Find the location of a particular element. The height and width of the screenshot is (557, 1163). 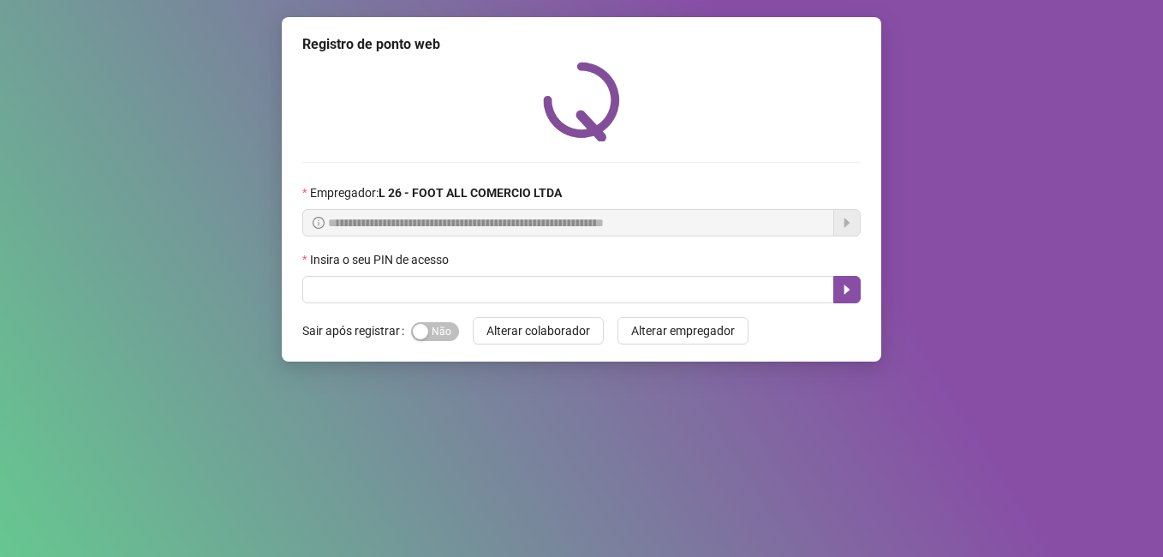

span: Alterar colaborador is located at coordinates (538, 331).